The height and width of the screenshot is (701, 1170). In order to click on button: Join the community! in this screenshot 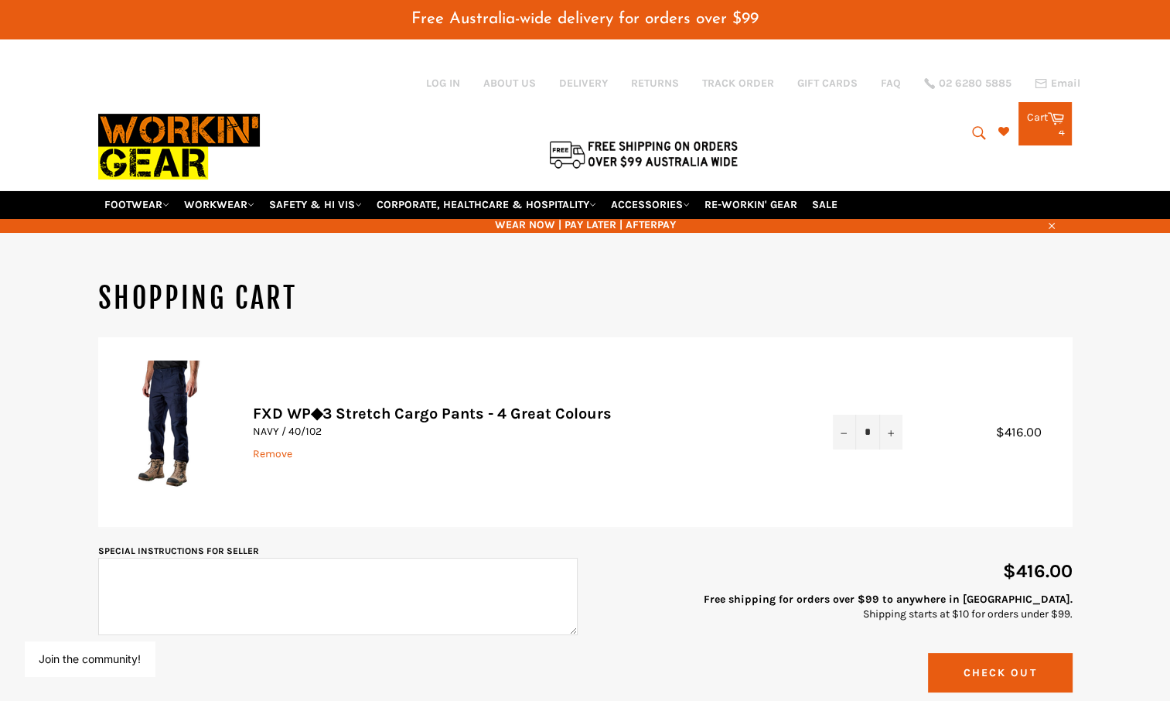, I will do `click(90, 658)`.